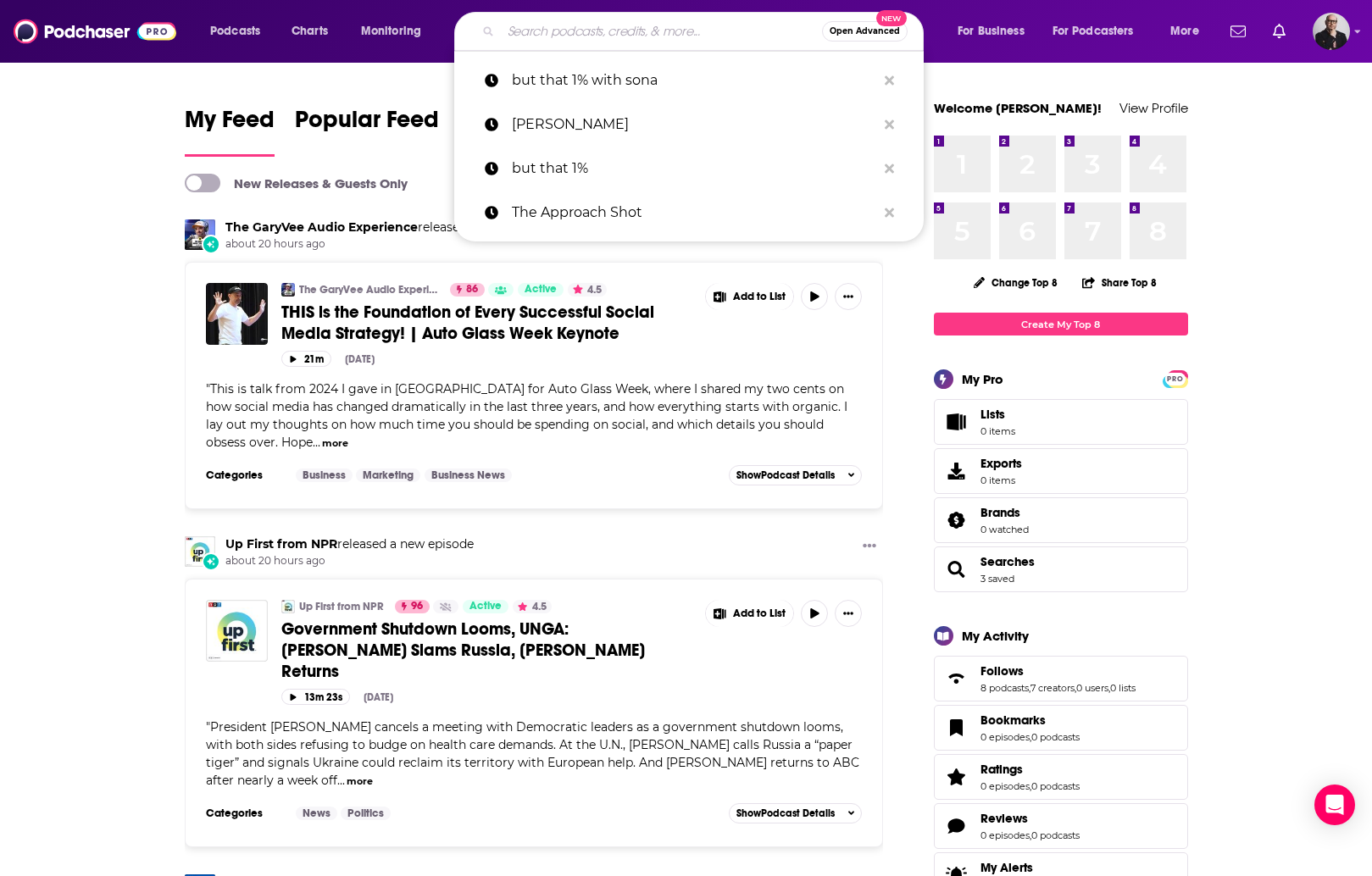  What do you see at coordinates (1331, 32) in the screenshot?
I see `button: Show profile menu` at bounding box center [1331, 32].